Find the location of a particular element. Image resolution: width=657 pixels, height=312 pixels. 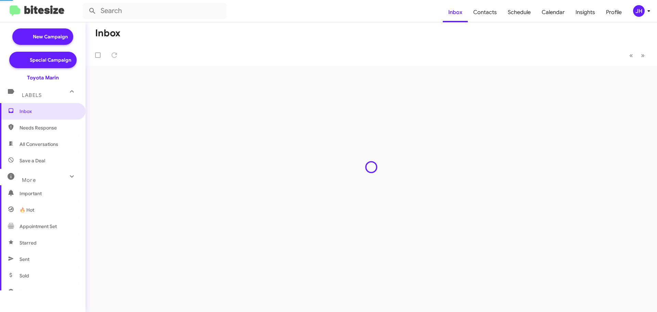

input: Search is located at coordinates (155, 11).